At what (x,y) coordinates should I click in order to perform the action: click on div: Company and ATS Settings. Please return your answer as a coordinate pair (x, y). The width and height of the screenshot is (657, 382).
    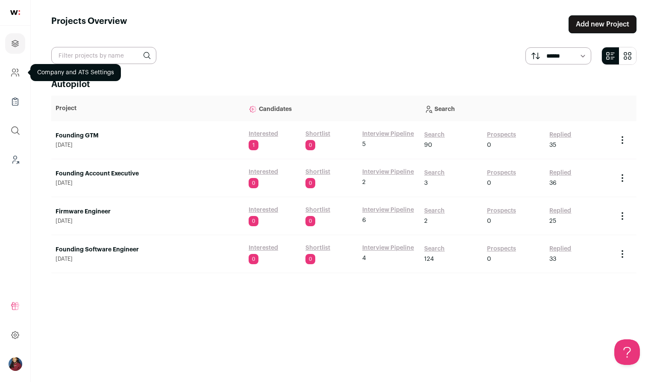
    Looking at the image, I should click on (76, 73).